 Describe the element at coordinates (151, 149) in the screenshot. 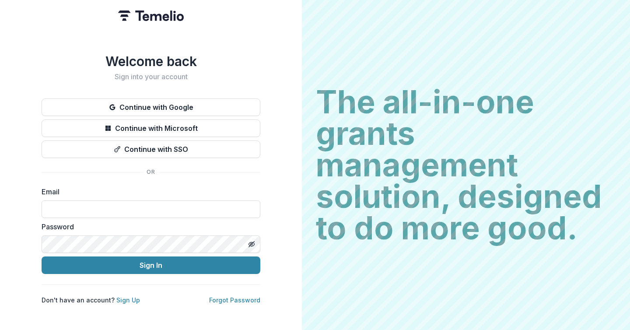

I see `button: Continue with SSO` at that location.